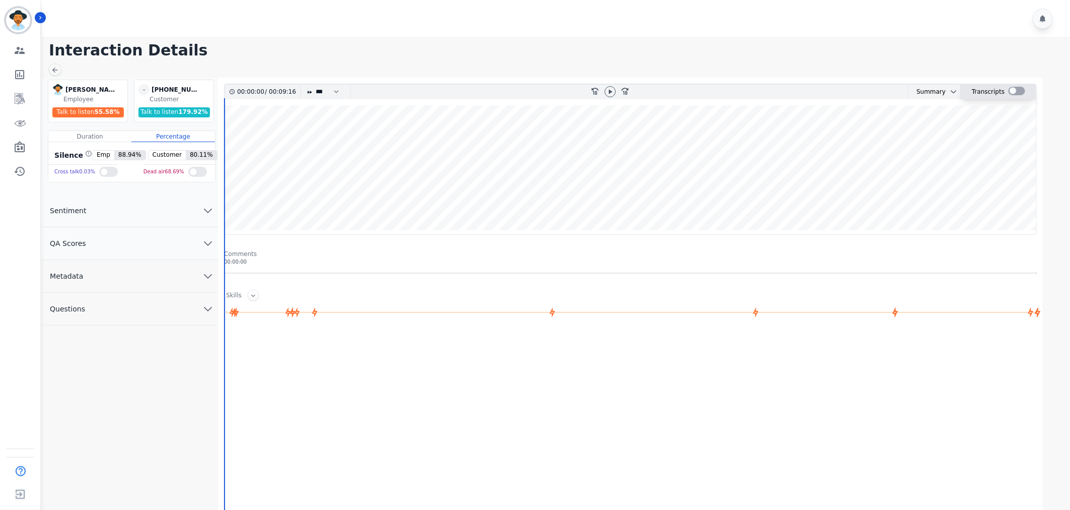  What do you see at coordinates (952, 92) in the screenshot?
I see `button: chevron down` at bounding box center [952, 92].